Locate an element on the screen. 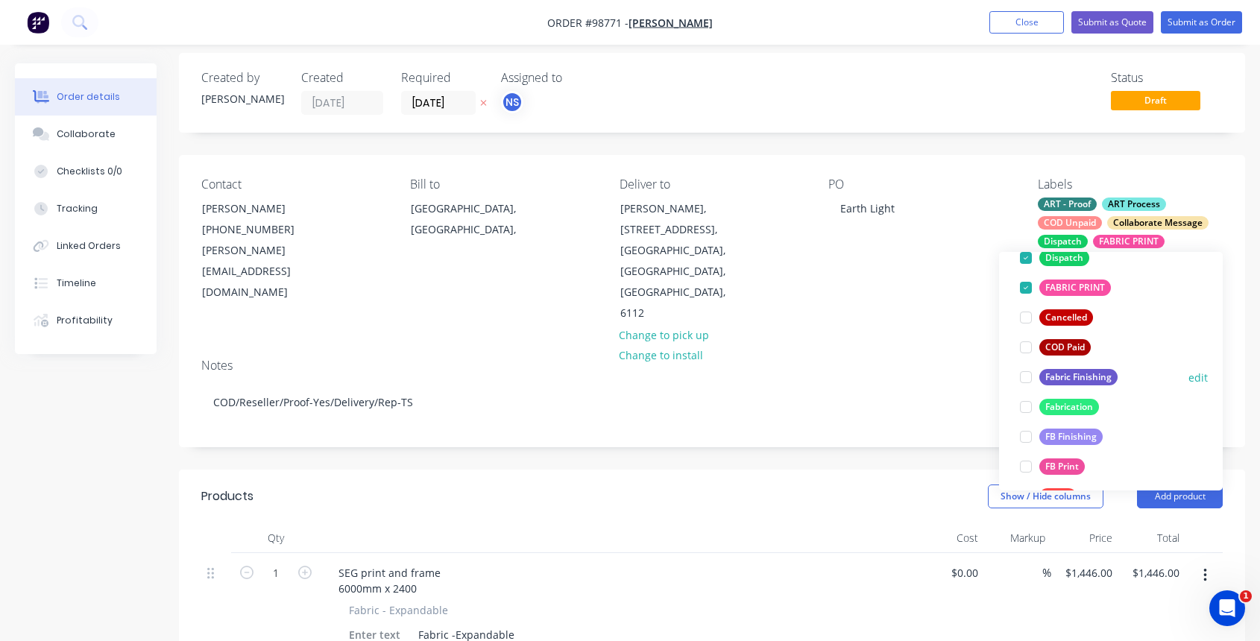  span: Order #98771 - is located at coordinates (588, 22).